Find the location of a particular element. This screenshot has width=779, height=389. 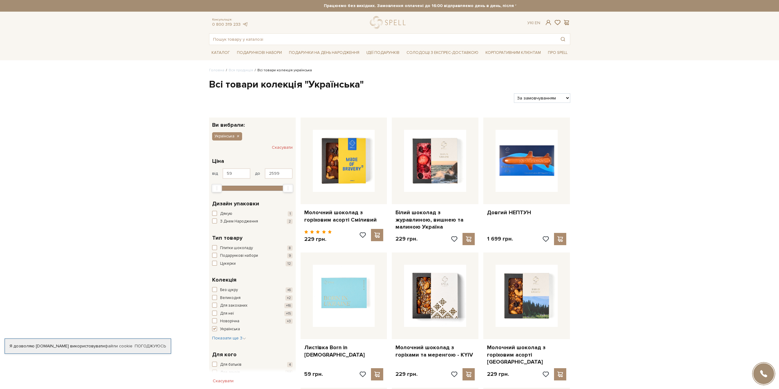

button: Для друзів 24 is located at coordinates (252, 373).